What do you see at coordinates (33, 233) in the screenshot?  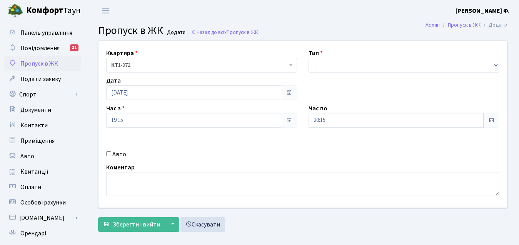 I see `span: Орендарі` at bounding box center [33, 233].